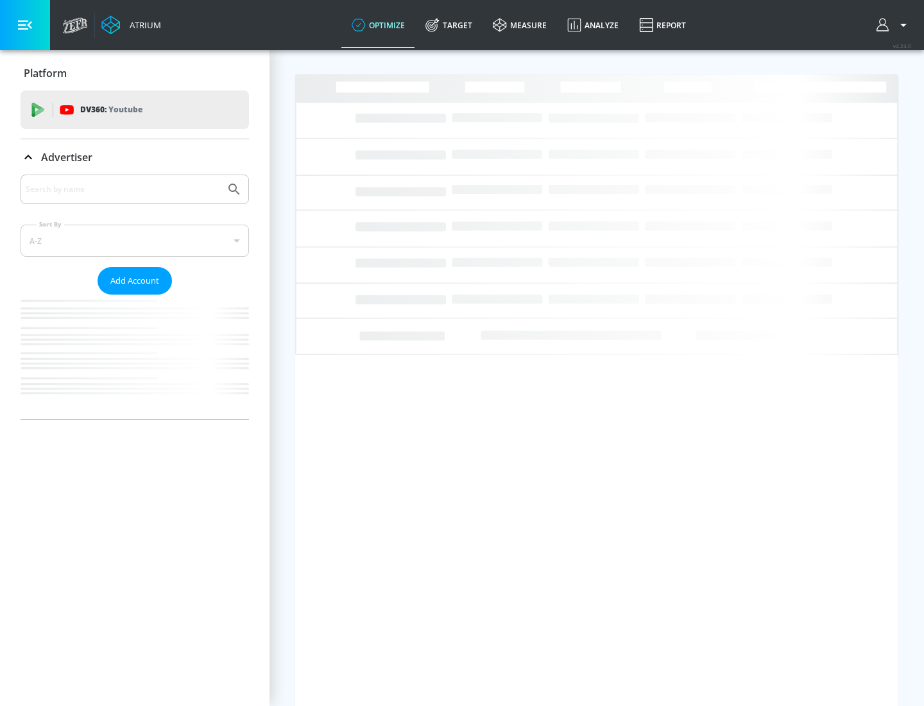  I want to click on p: Advertiser, so click(67, 157).